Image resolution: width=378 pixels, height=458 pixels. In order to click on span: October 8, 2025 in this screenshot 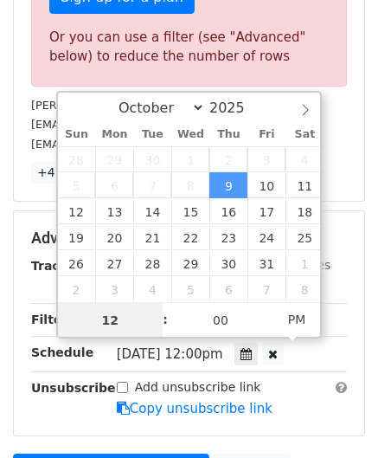, I will do `click(190, 185)`.